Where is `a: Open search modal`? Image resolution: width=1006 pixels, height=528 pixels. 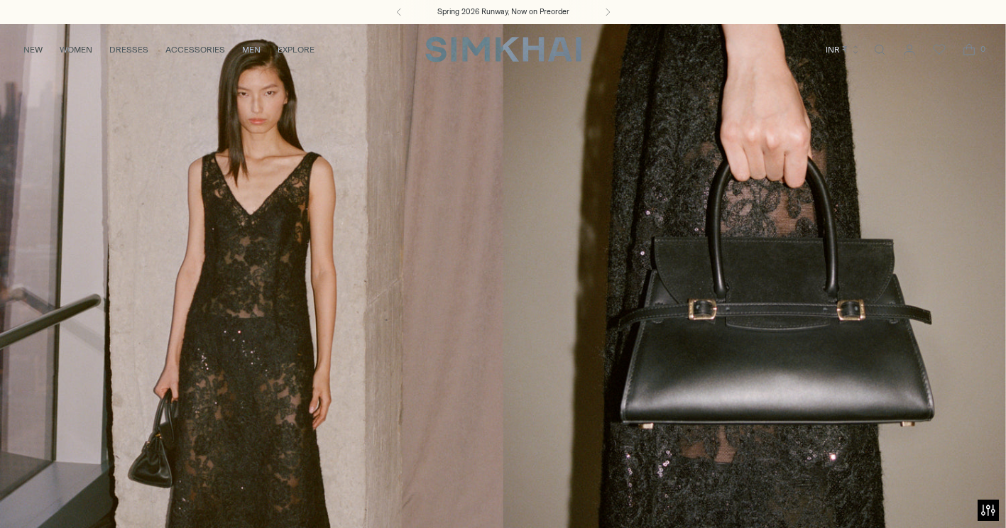 a: Open search modal is located at coordinates (880, 50).